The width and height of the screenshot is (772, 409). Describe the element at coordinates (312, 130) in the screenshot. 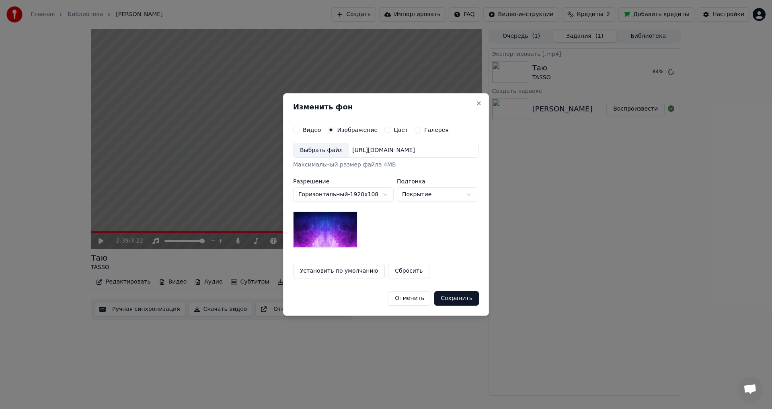

I see `label: Видео` at that location.